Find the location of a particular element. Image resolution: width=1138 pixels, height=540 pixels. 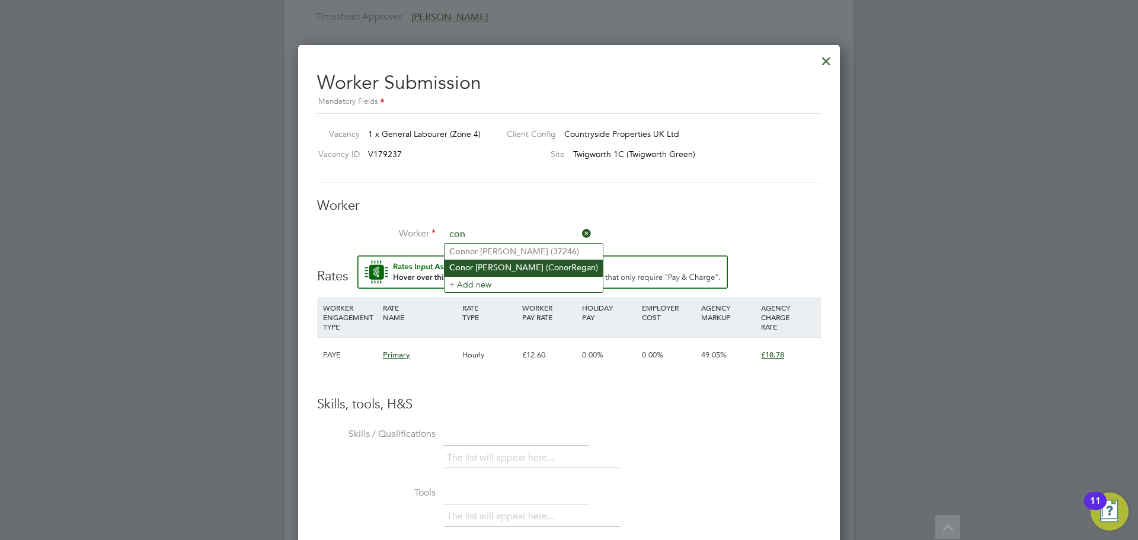

label: Worker is located at coordinates (376, 234).